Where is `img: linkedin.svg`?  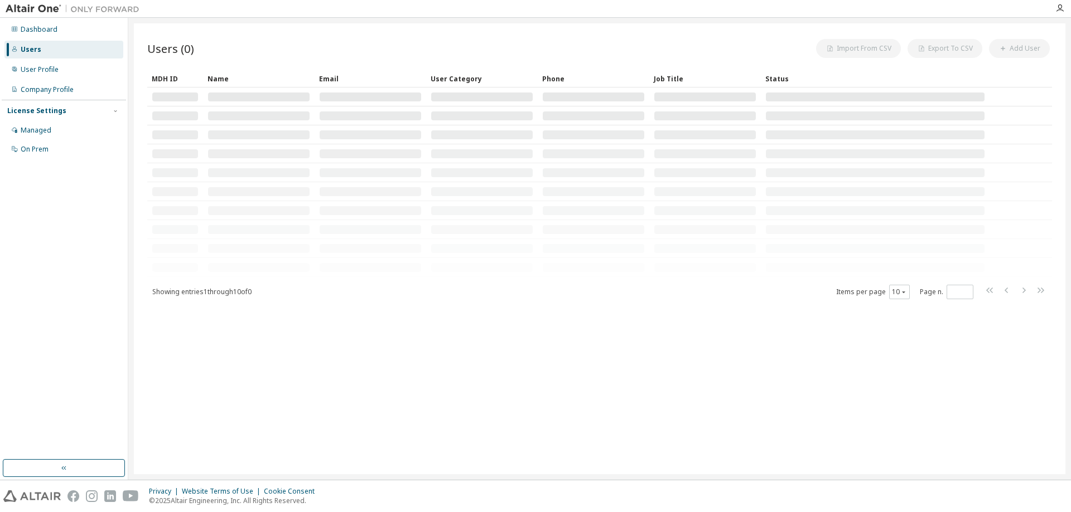 img: linkedin.svg is located at coordinates (110, 496).